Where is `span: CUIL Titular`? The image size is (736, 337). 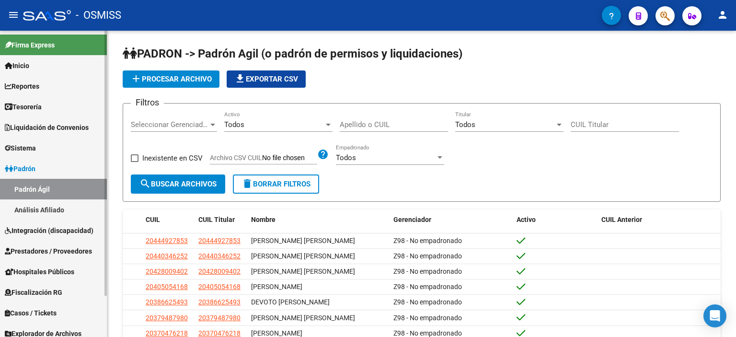
span: CUIL Titular is located at coordinates (216, 219).